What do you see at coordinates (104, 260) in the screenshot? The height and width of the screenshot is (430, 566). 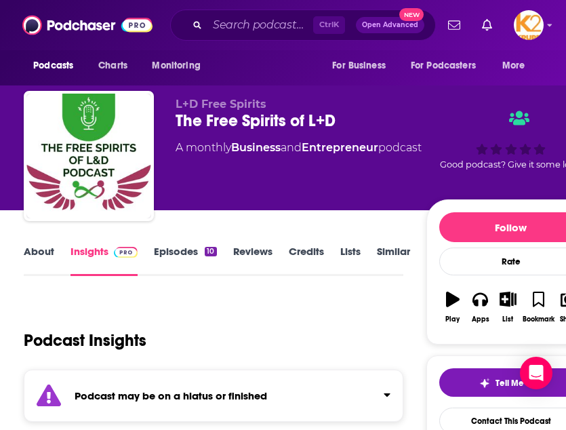 I see `a: InsightsPodchaser Pro` at bounding box center [104, 260].